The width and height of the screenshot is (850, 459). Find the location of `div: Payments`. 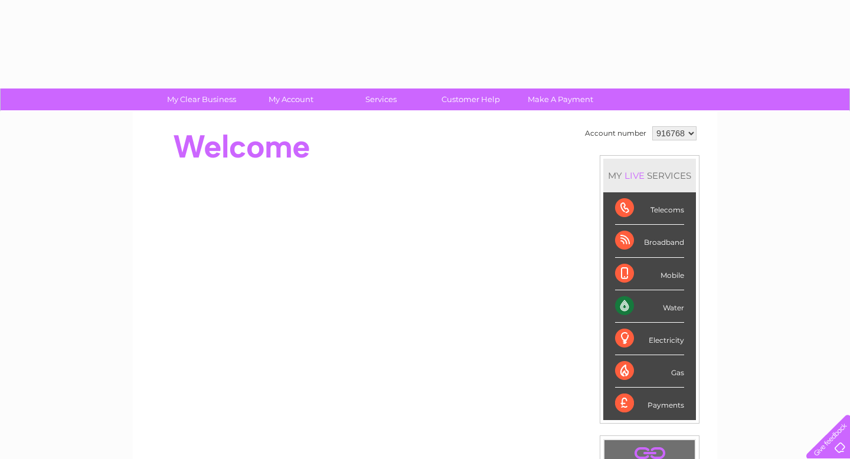

div: Payments is located at coordinates (649, 404).